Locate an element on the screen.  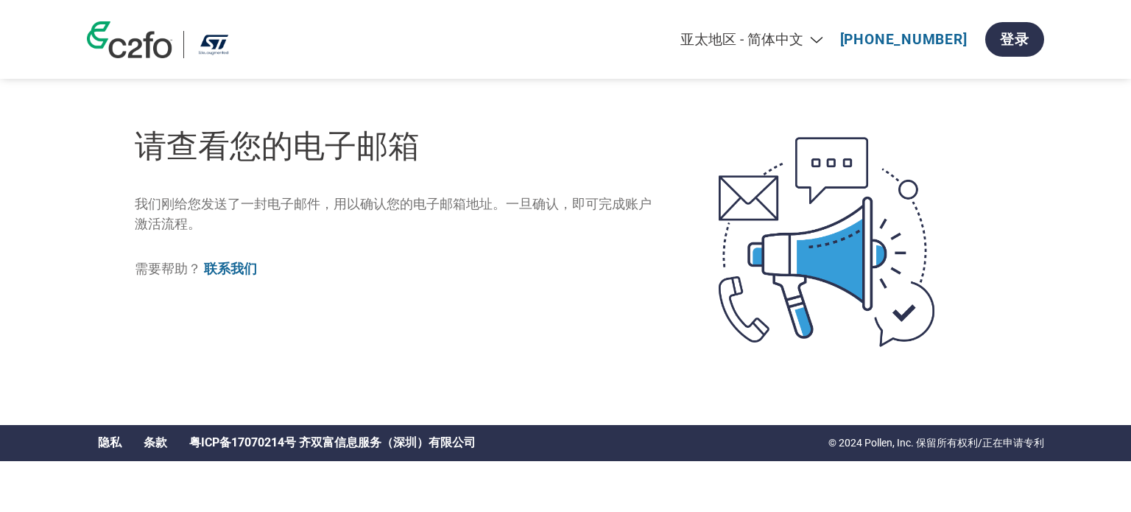
img: STMicroelectronics is located at coordinates (213, 44).